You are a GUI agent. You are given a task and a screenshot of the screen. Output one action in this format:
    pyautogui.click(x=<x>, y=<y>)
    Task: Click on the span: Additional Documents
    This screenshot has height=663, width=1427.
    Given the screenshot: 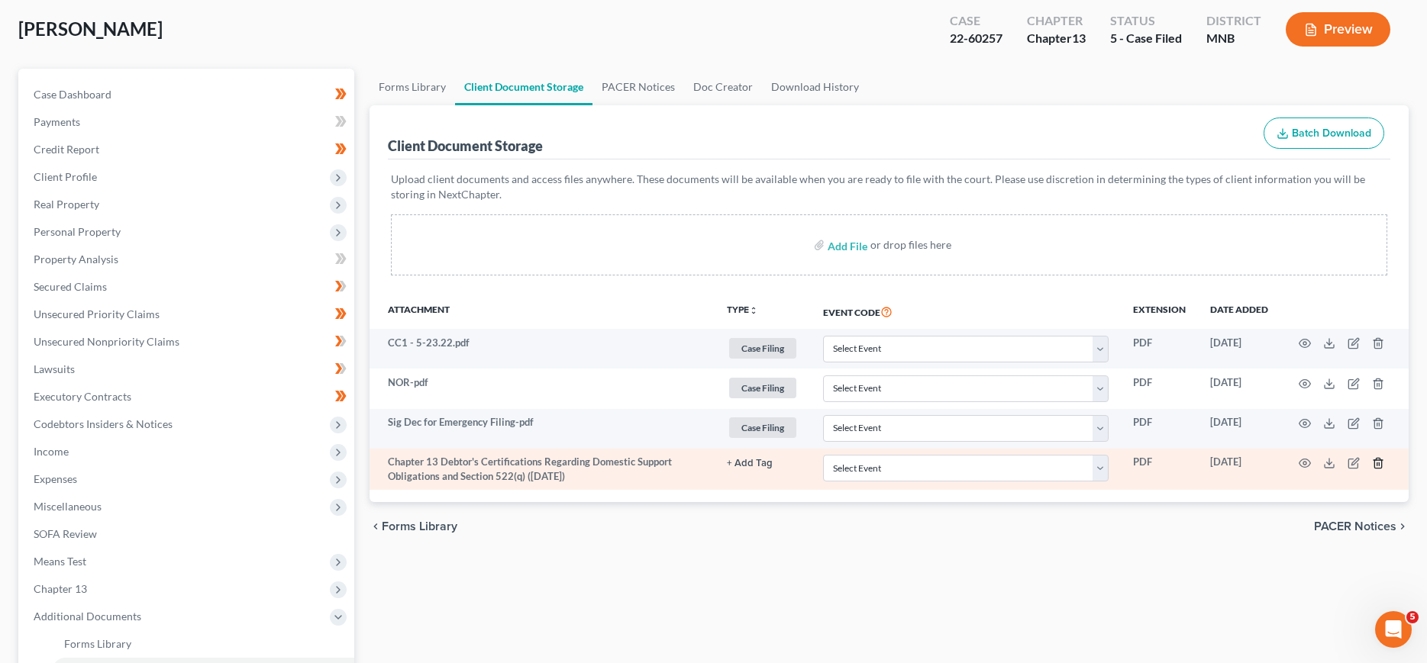 What is the action you would take?
    pyautogui.click(x=87, y=616)
    